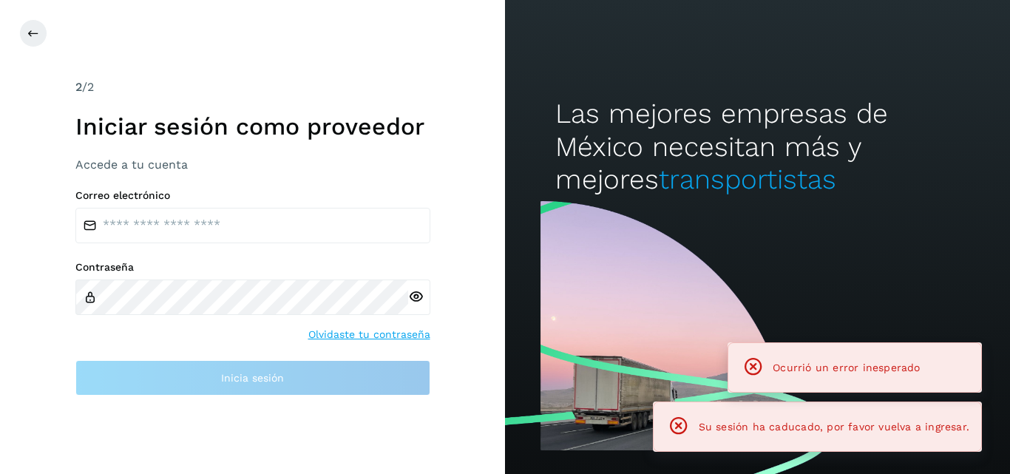  Describe the element at coordinates (252, 378) in the screenshot. I see `span: Inicia sesión` at that location.